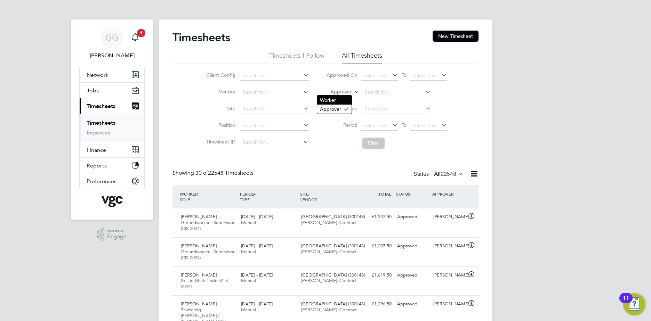 This screenshot has height=321, width=651. Describe the element at coordinates (268, 197) in the screenshot. I see `div: PERIOD` at that location.